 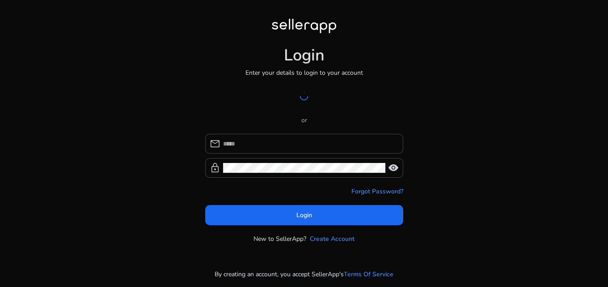 I want to click on a: Terms Of Service, so click(x=369, y=274).